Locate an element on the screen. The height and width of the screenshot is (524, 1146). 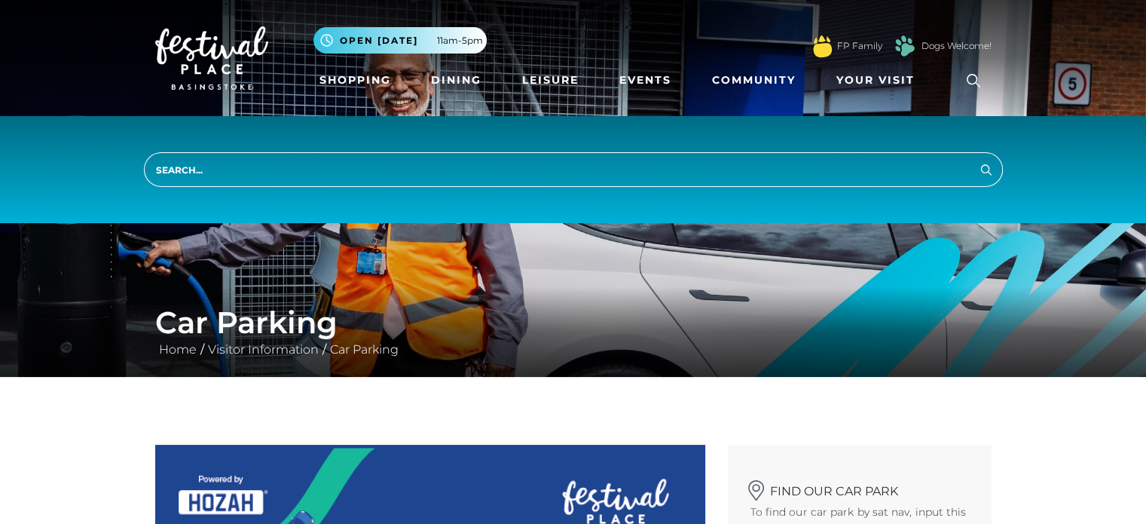
input: Search... is located at coordinates (573, 170).